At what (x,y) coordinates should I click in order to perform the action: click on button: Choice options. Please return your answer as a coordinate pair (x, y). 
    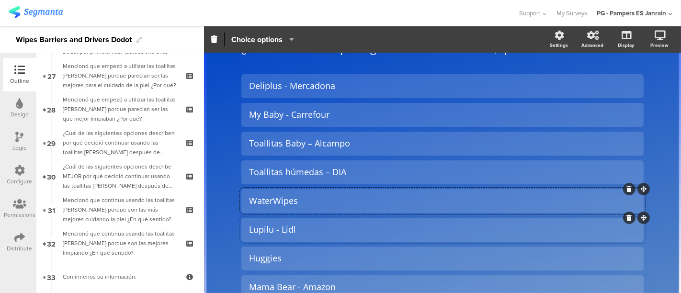
    Looking at the image, I should click on (262, 39).